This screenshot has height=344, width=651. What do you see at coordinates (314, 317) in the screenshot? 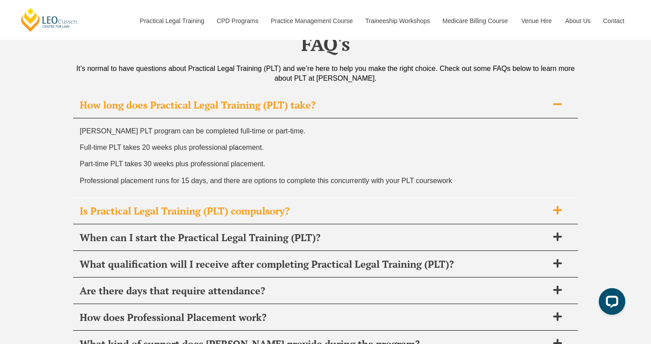
I see `span: How does Professional Placement work?` at bounding box center [314, 317].